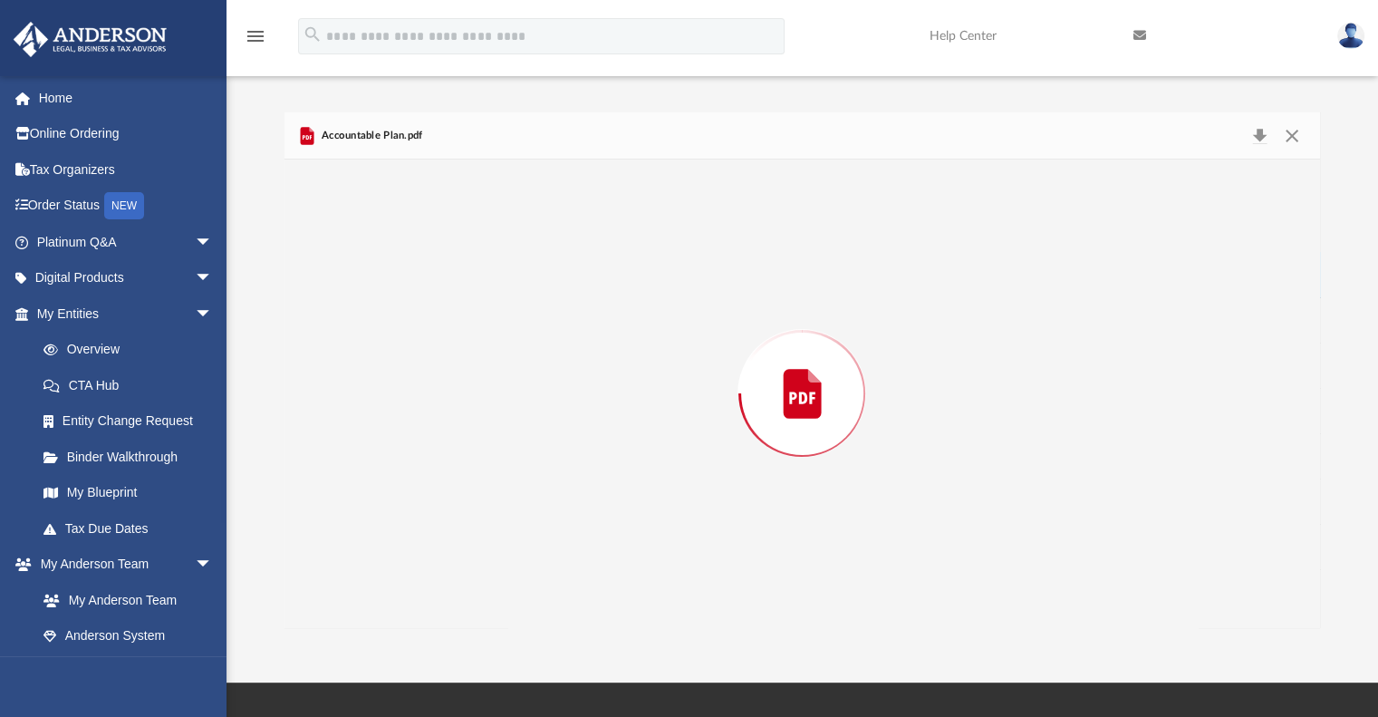 This screenshot has height=717, width=1378. Describe the element at coordinates (126, 278) in the screenshot. I see `a: Digital Productsarrow_drop_down` at that location.